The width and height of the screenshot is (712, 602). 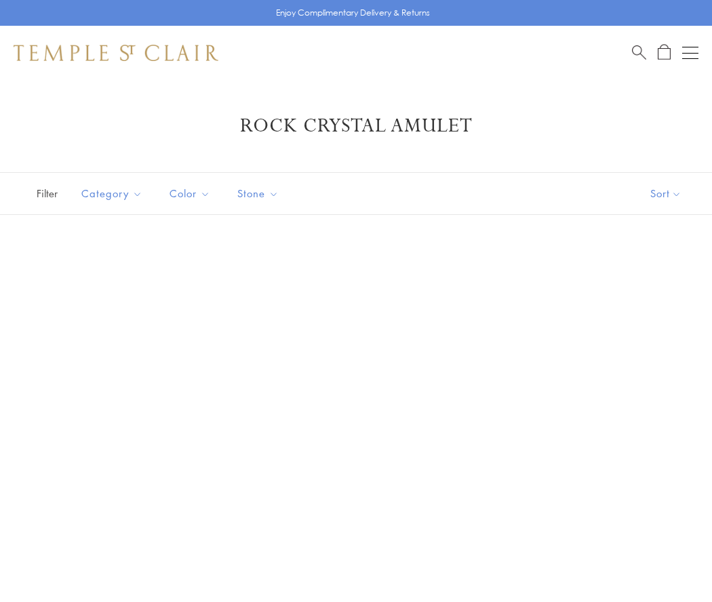 What do you see at coordinates (190, 193) in the screenshot?
I see `button: Color` at bounding box center [190, 193].